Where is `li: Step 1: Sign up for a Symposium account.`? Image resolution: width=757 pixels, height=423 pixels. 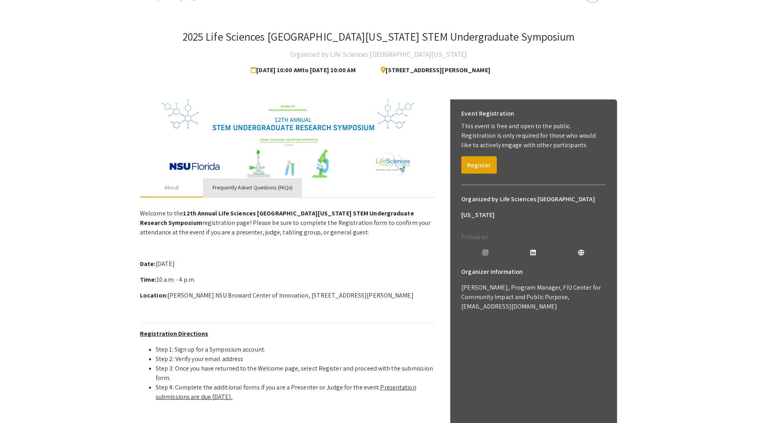 li: Step 1: Sign up for a Symposium account. is located at coordinates (296, 349).